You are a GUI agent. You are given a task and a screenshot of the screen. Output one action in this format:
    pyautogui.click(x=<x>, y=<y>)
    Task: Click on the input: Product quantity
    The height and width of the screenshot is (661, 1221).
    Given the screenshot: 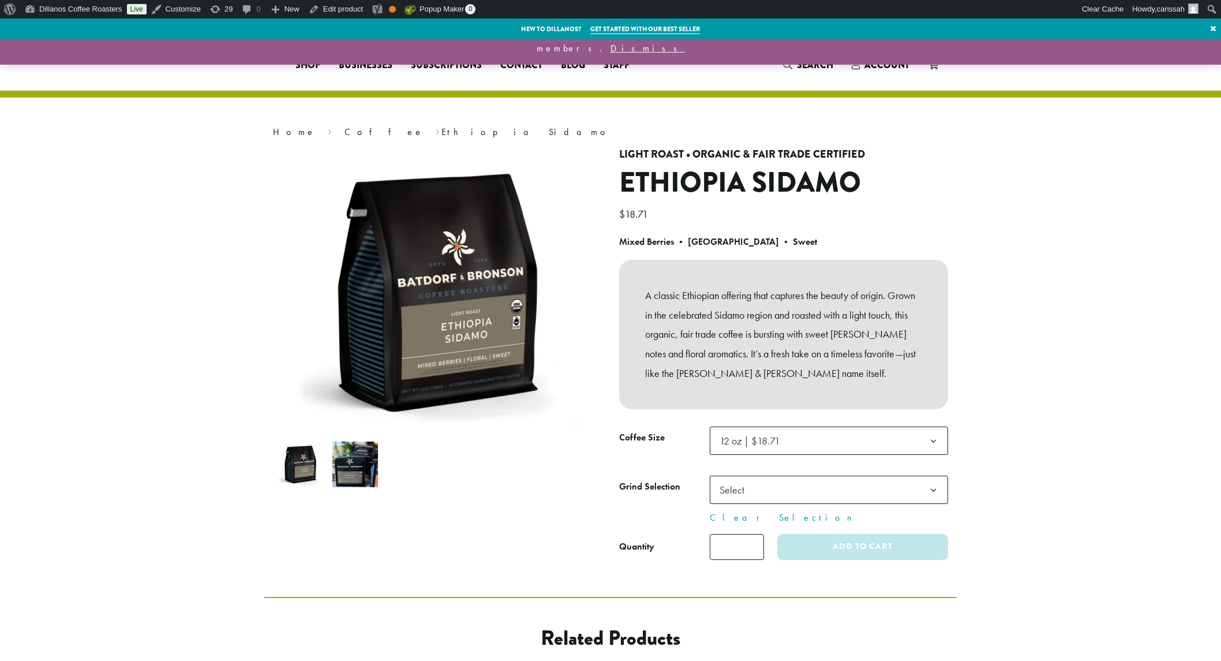 What is the action you would take?
    pyautogui.click(x=737, y=547)
    